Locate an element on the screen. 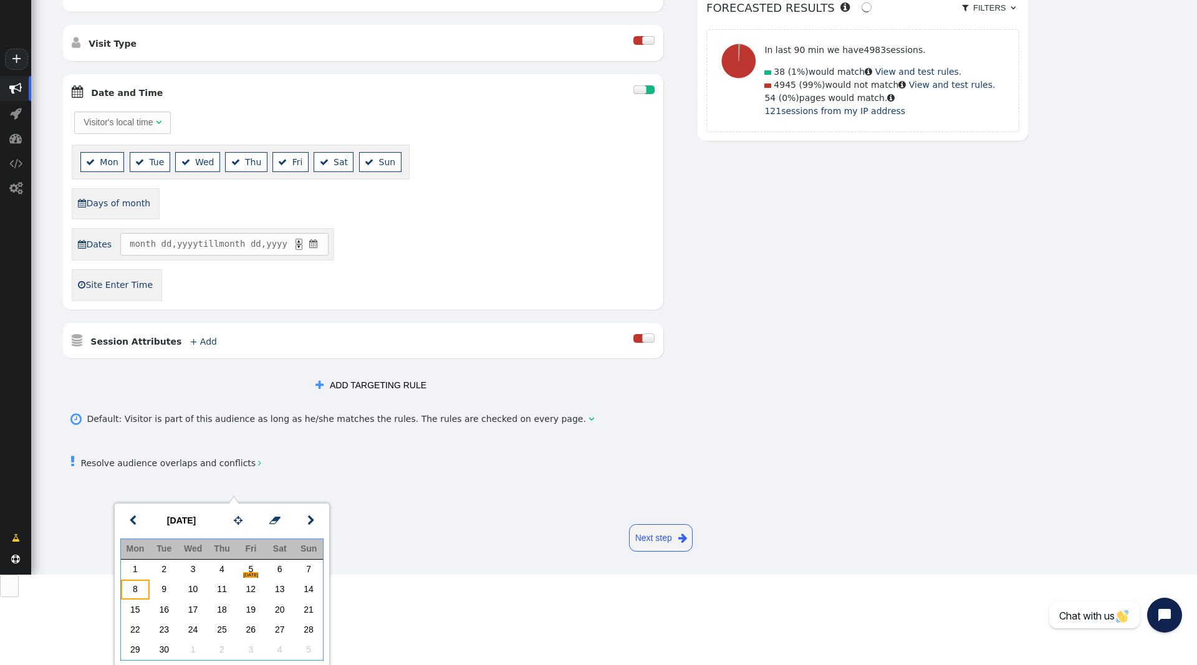 The height and width of the screenshot is (665, 1197). a: Next step is located at coordinates (661, 538).